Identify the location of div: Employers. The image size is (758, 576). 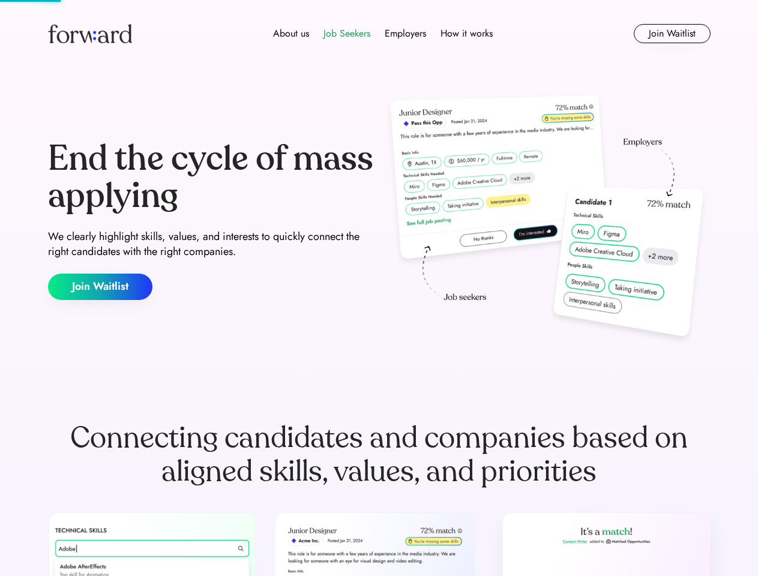
(405, 34).